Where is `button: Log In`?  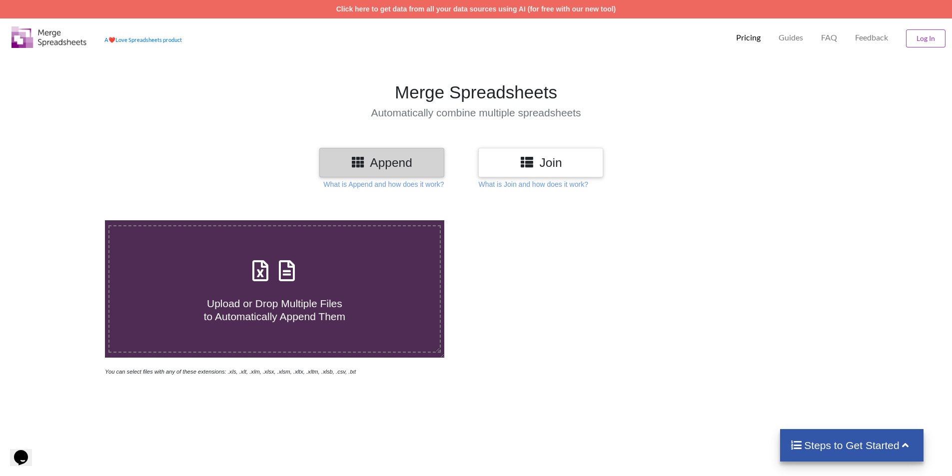 button: Log In is located at coordinates (926, 38).